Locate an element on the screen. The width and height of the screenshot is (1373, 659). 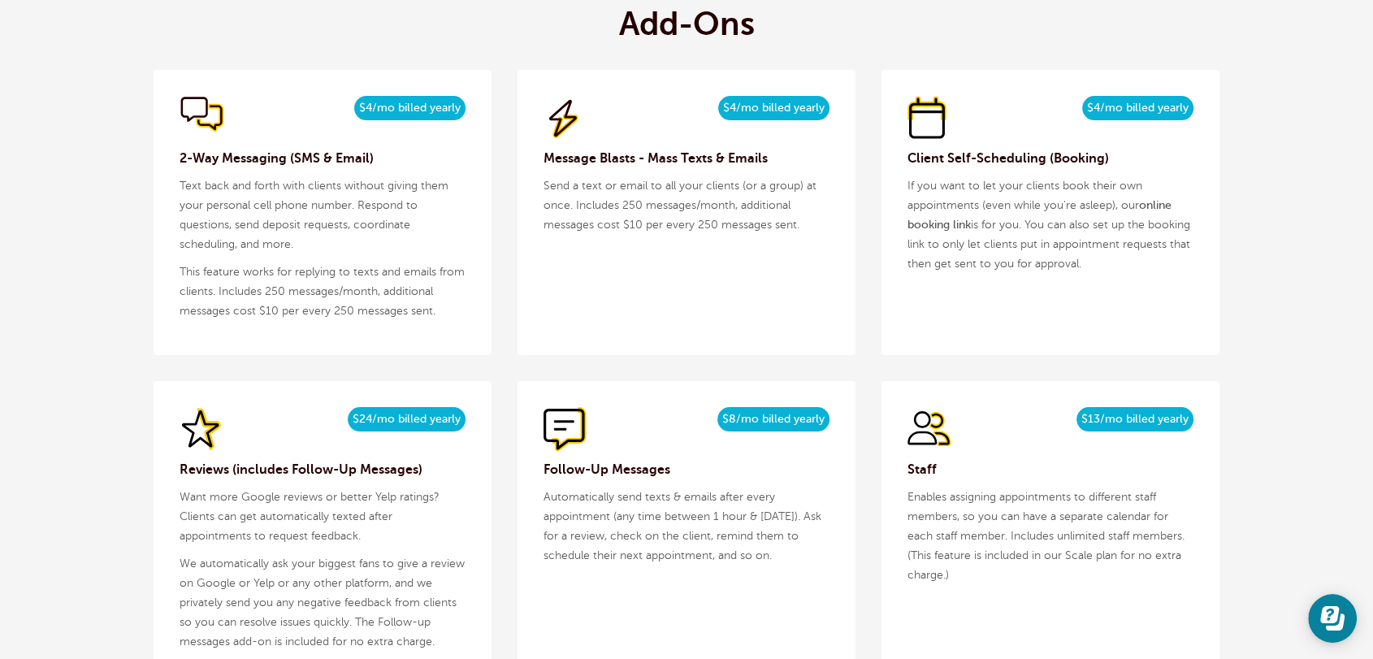
h3: Staff is located at coordinates (1050, 470).